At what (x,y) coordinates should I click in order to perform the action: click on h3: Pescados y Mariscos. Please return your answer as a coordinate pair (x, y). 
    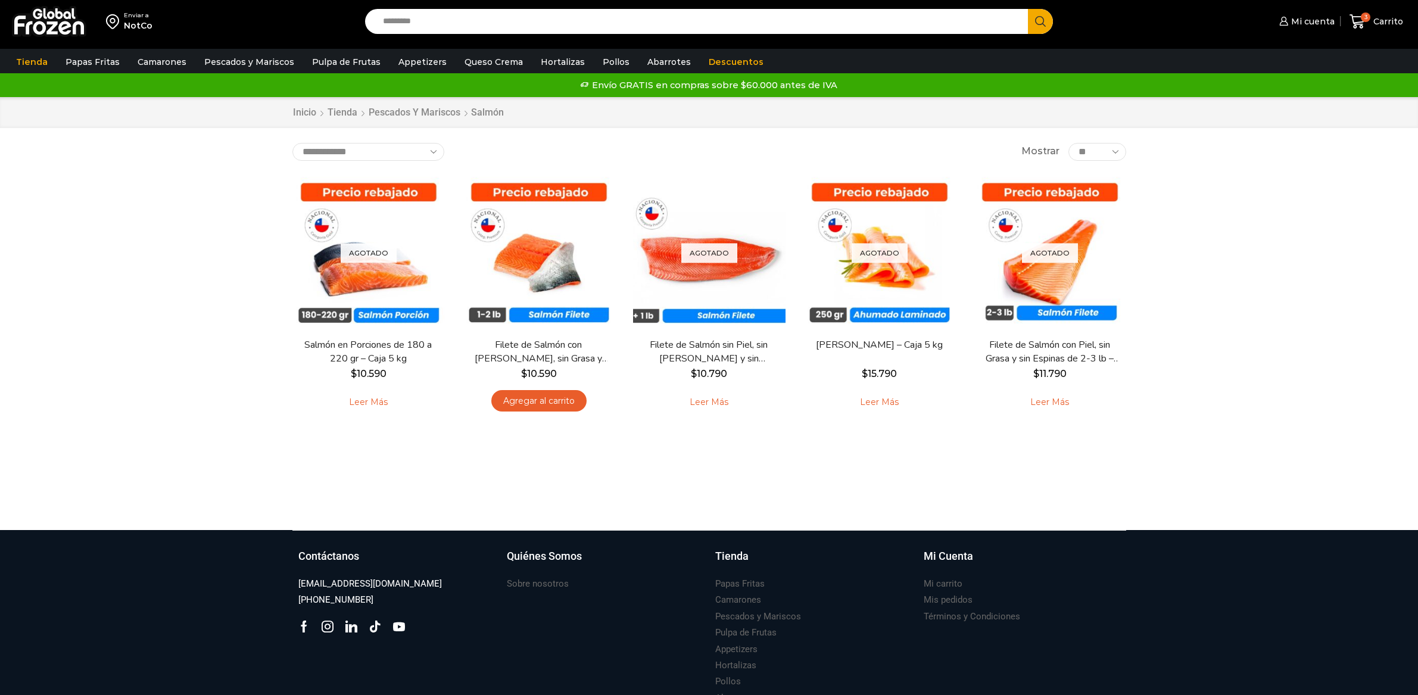
    Looking at the image, I should click on (758, 616).